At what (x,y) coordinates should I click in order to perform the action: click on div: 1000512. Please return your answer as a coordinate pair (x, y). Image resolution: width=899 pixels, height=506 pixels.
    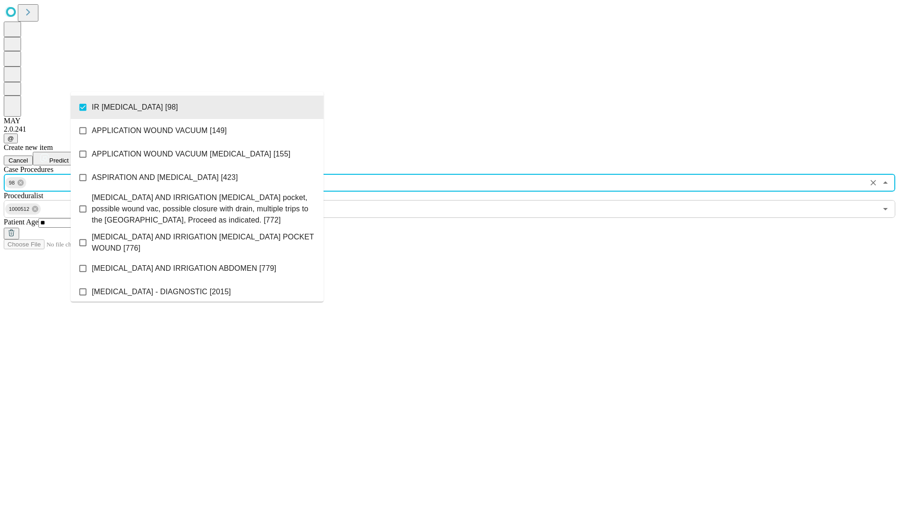
    Looking at the image, I should click on (23, 209).